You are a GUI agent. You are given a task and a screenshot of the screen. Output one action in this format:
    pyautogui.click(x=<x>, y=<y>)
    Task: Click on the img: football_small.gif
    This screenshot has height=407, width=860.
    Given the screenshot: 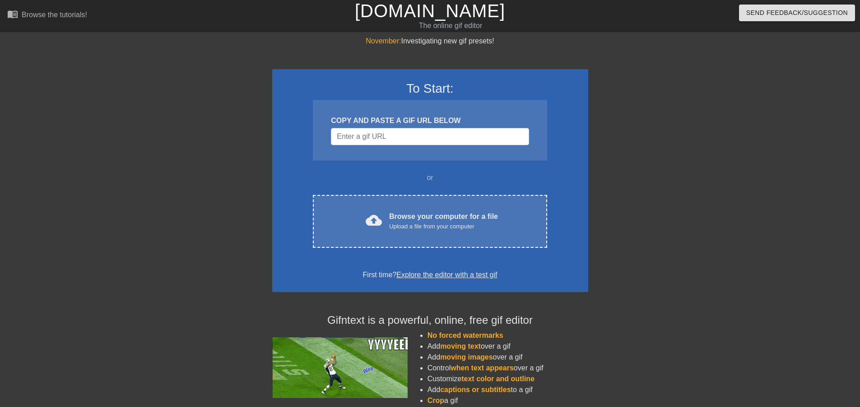 What is the action you would take?
    pyautogui.click(x=340, y=367)
    